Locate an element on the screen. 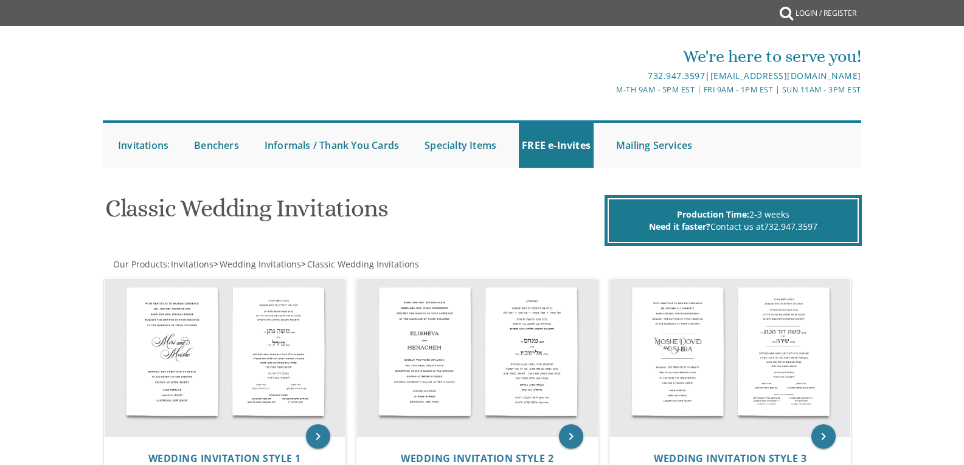 The height and width of the screenshot is (465, 964). a: Informals / Thank You Cards is located at coordinates (331, 145).